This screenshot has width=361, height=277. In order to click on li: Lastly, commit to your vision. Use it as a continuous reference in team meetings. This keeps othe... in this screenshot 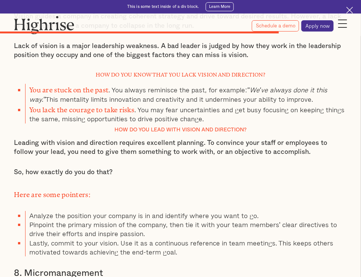, I will do `click(186, 247)`.